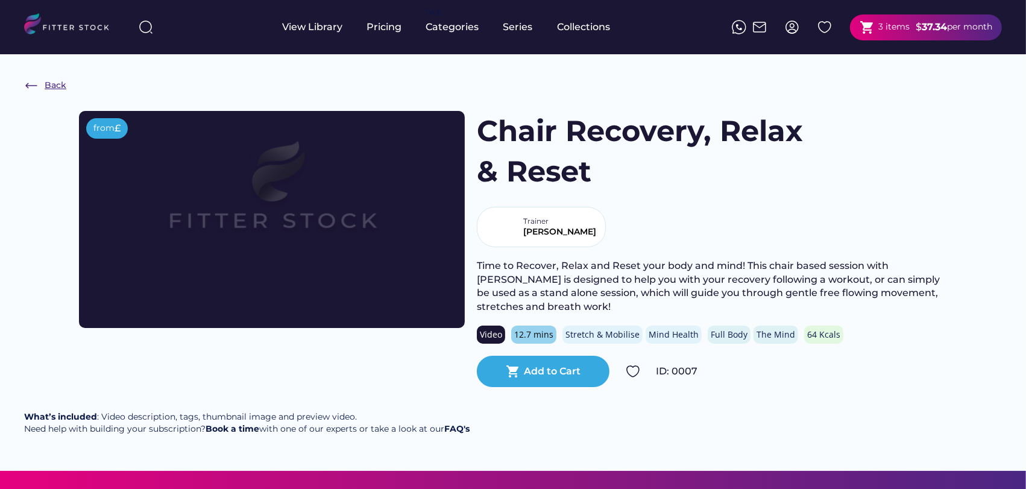 The image size is (1026, 489). Describe the element at coordinates (104, 128) in the screenshot. I see `div: from` at that location.